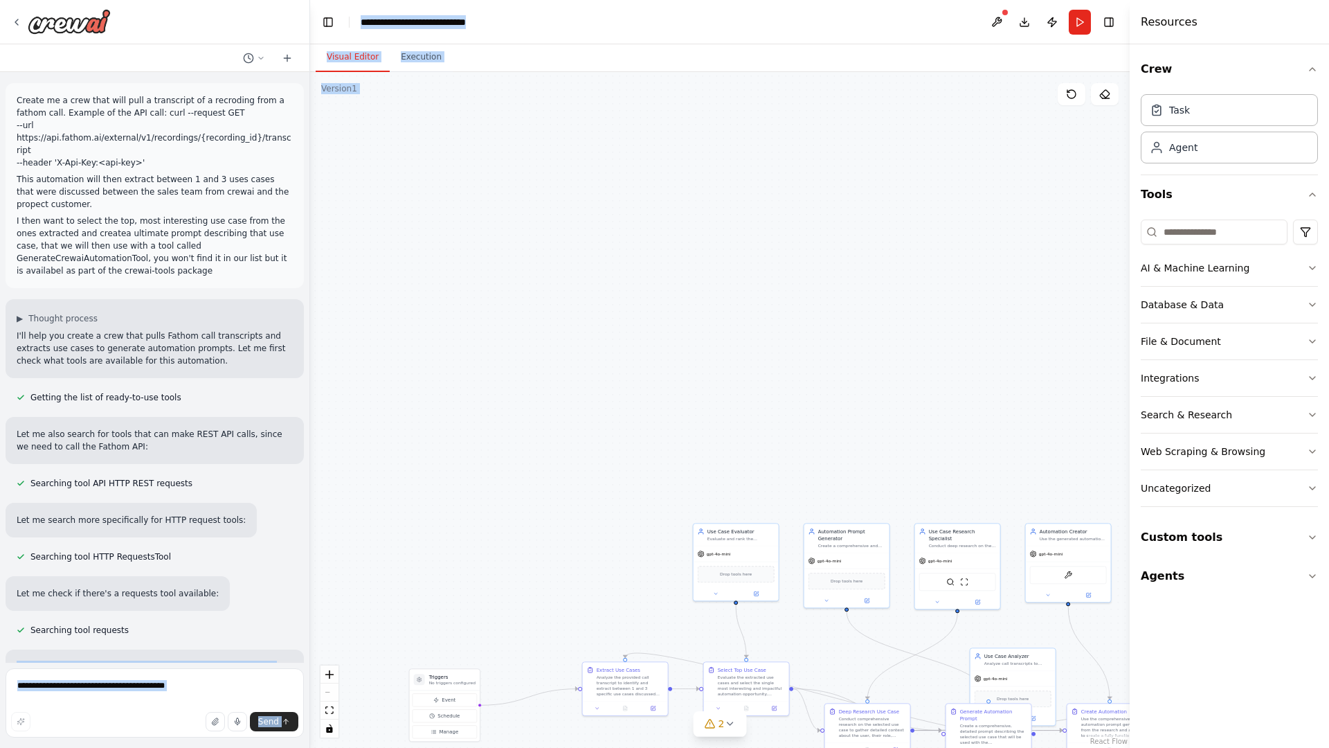 This screenshot has height=748, width=1329. Describe the element at coordinates (118, 593) in the screenshot. I see `p: Let me check if there's a requests tool available:` at that location.